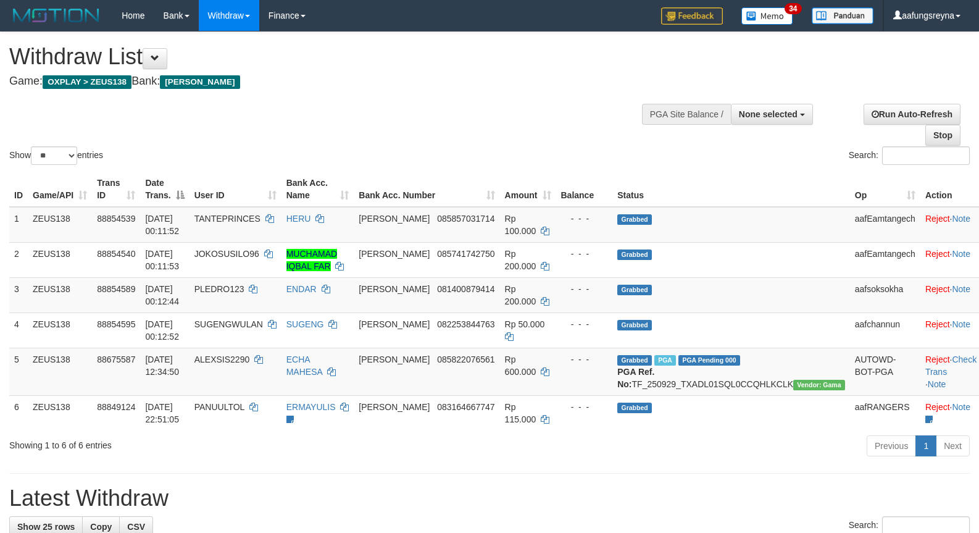  What do you see at coordinates (227, 218) in the screenshot?
I see `span: TANTEPRINCES` at bounding box center [227, 218].